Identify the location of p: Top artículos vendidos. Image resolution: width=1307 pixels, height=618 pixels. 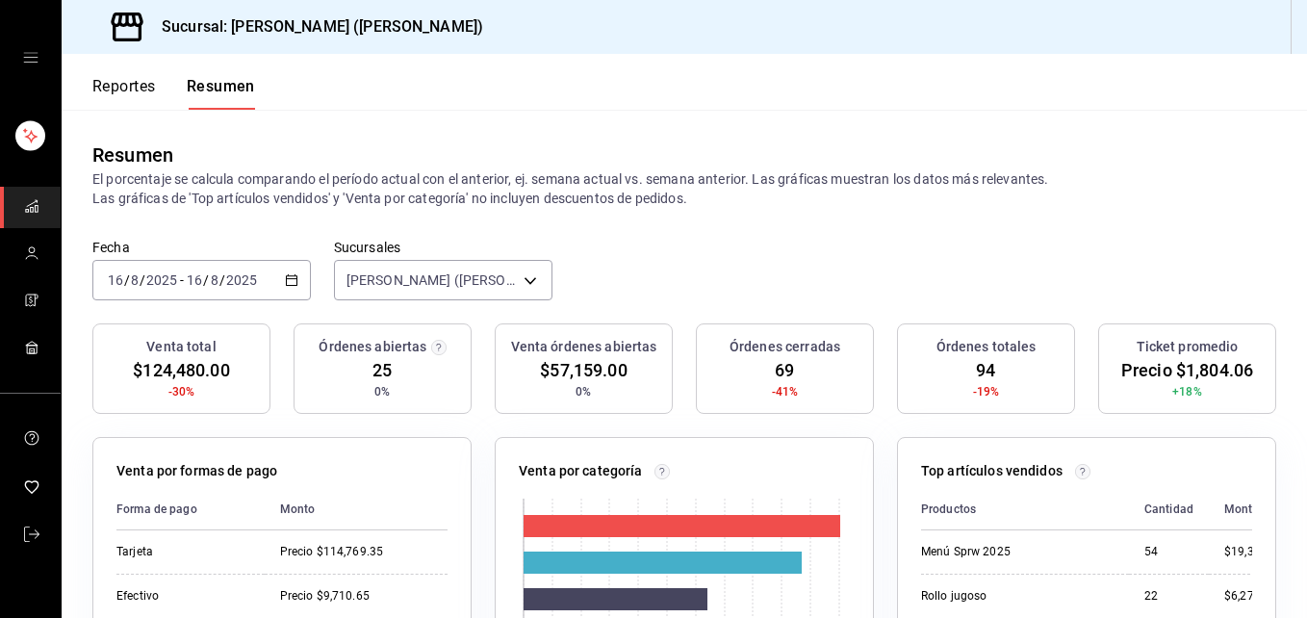
(992, 471).